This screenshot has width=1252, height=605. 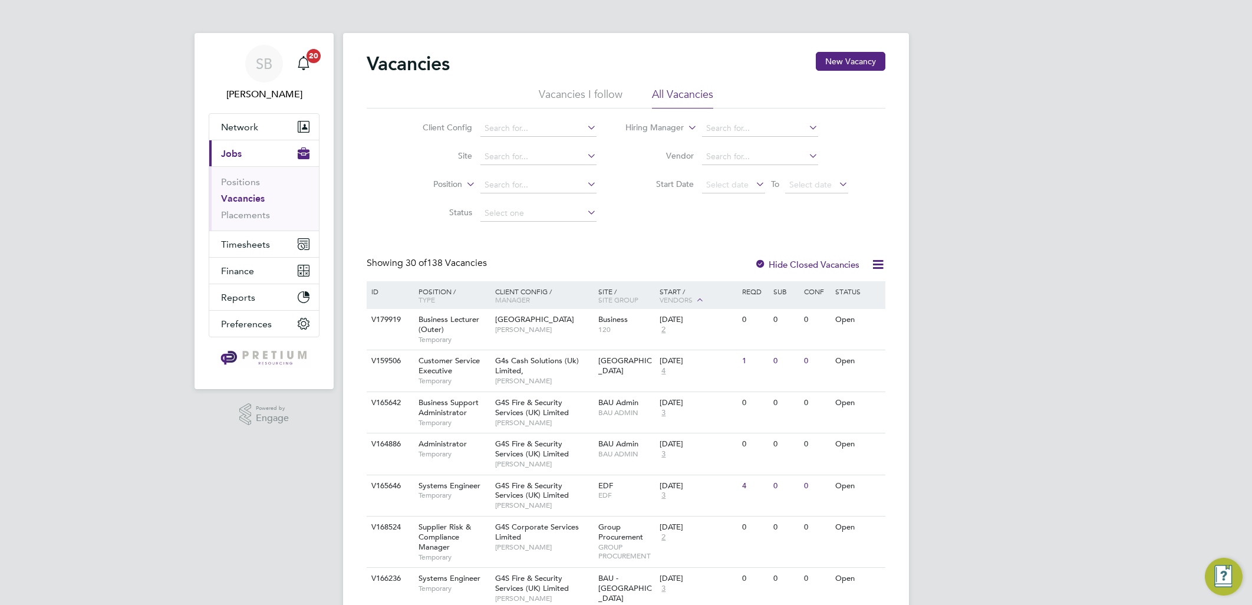 I want to click on span: Business Support Administrator, so click(x=449, y=407).